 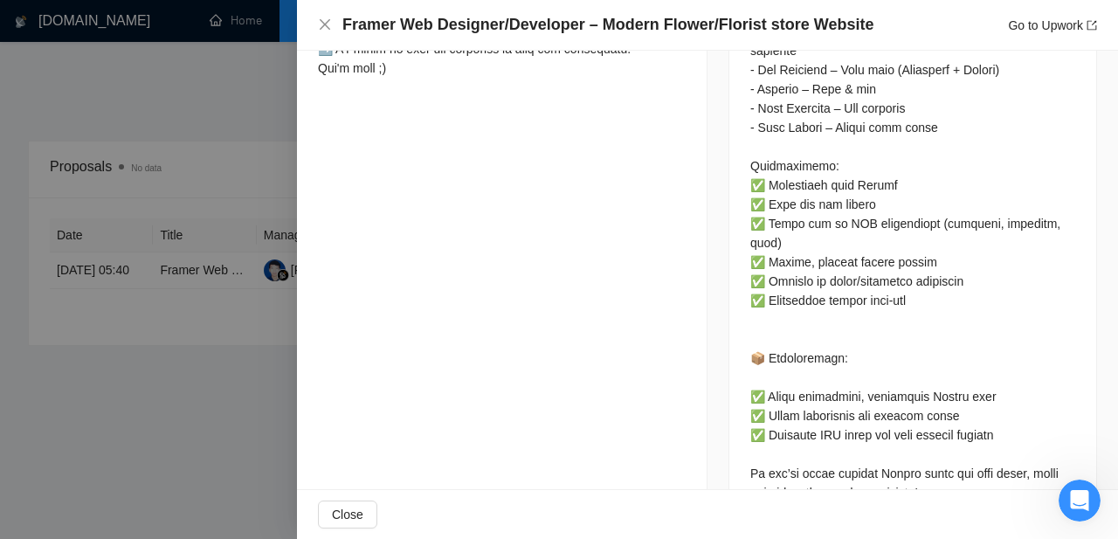 I want to click on span: export, so click(x=1092, y=25).